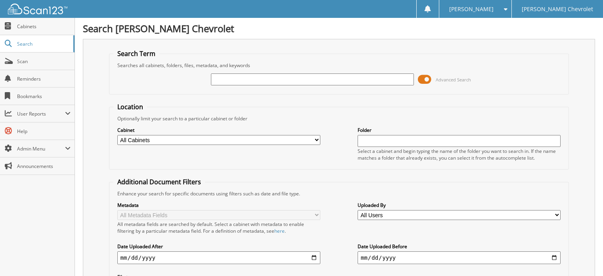 This screenshot has height=276, width=603. What do you see at coordinates (41, 148) in the screenshot?
I see `span: Admin Menu` at bounding box center [41, 148].